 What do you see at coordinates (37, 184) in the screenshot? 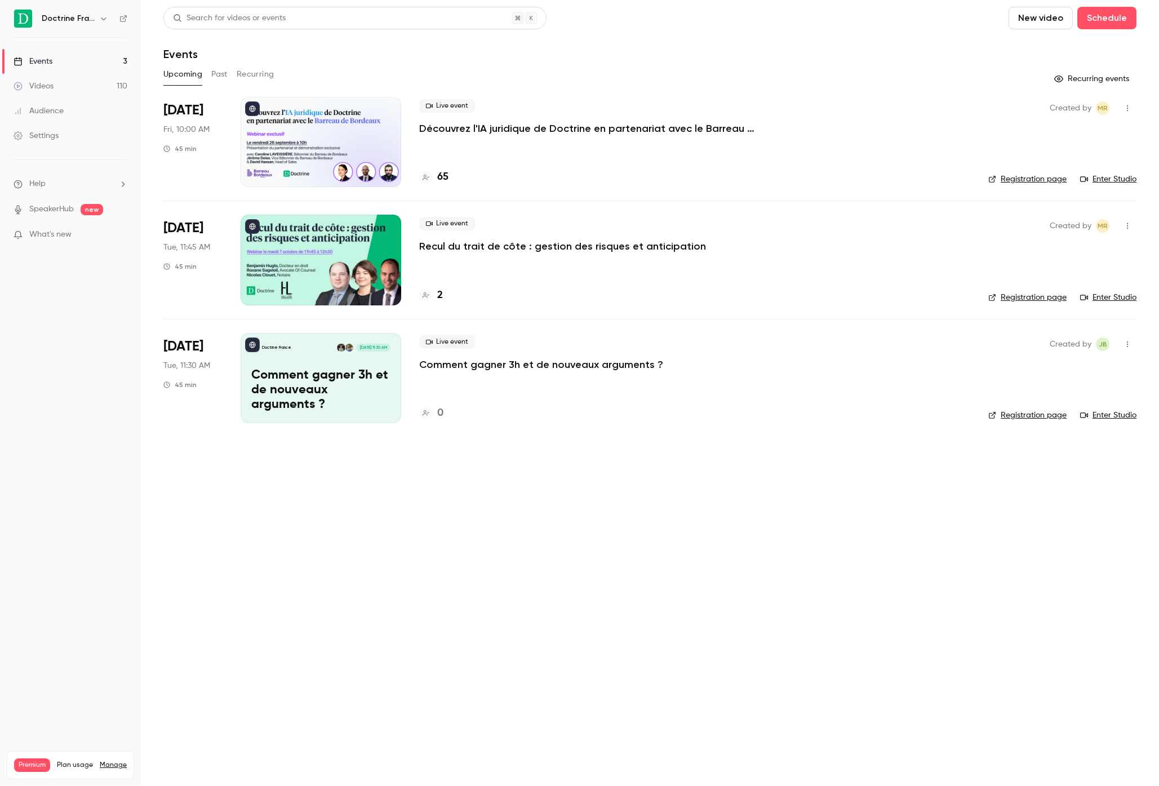
I see `span: Help` at bounding box center [37, 184].